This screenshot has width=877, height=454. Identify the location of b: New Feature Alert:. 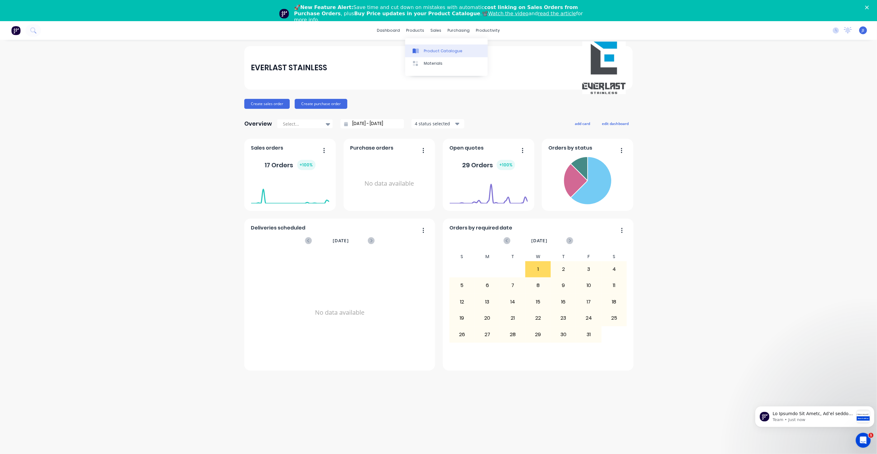
(327, 7).